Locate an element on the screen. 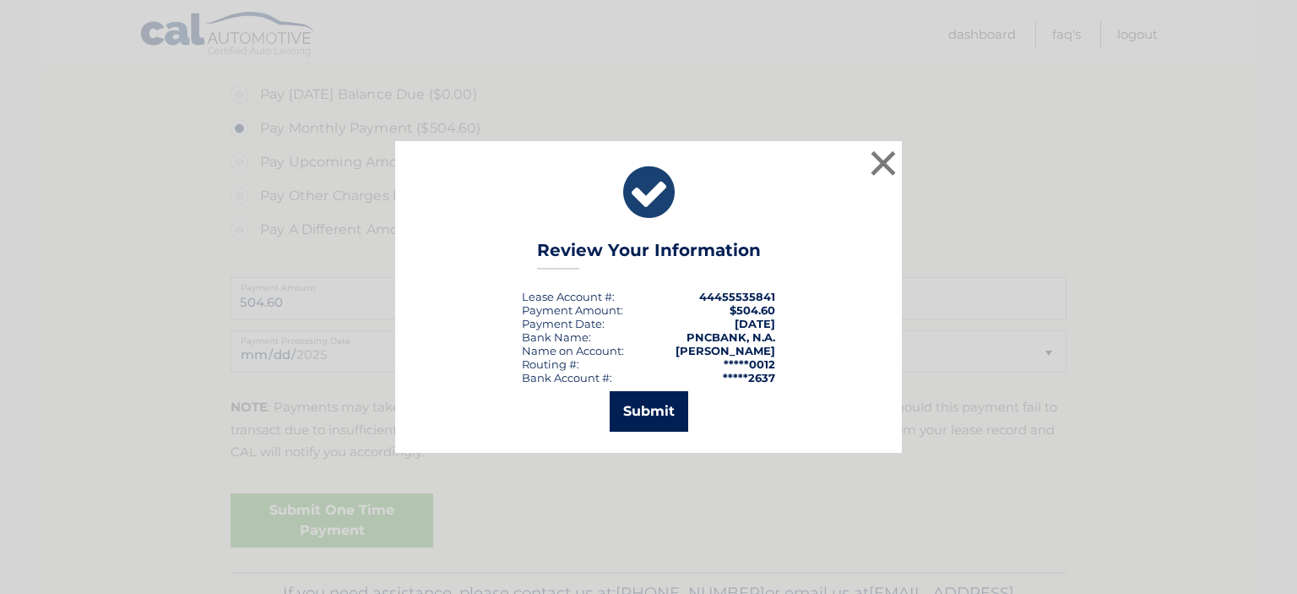  h3: Review Your Information is located at coordinates (649, 254).